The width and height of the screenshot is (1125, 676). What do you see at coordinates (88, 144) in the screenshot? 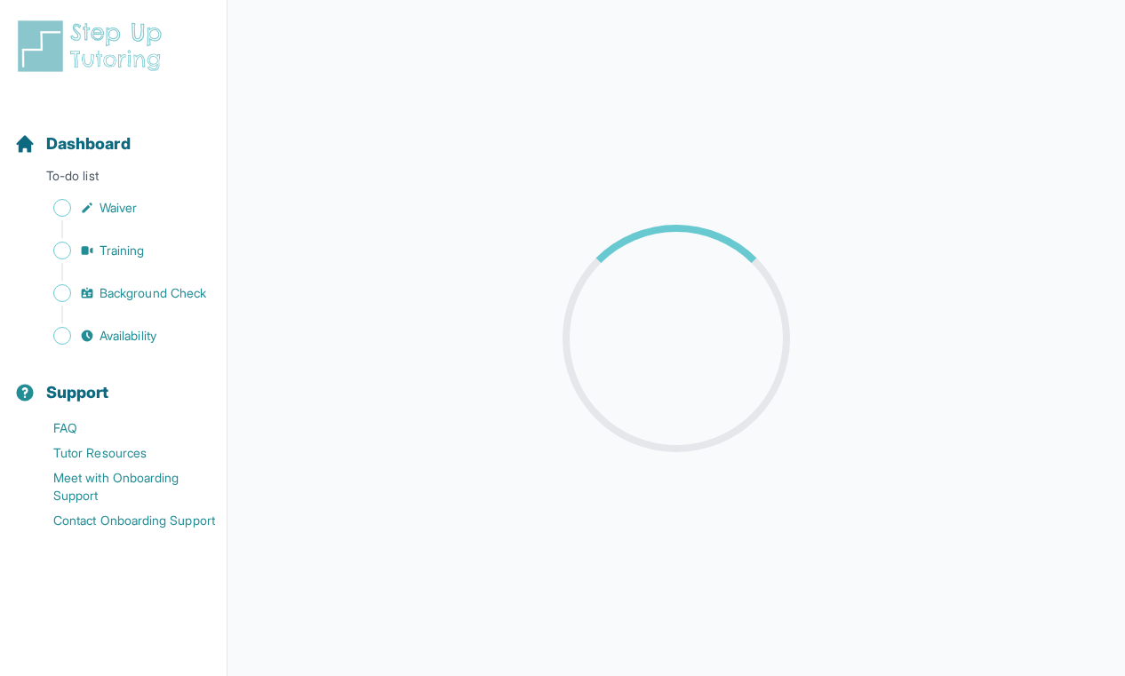
I see `span: Dashboard` at bounding box center [88, 144].